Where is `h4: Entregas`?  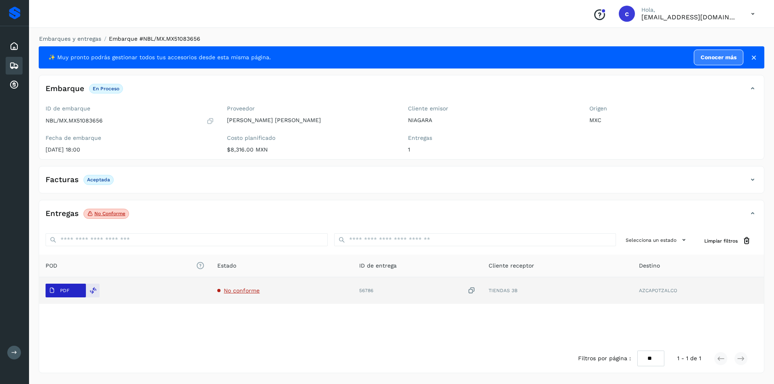 h4: Entregas is located at coordinates (62, 214).